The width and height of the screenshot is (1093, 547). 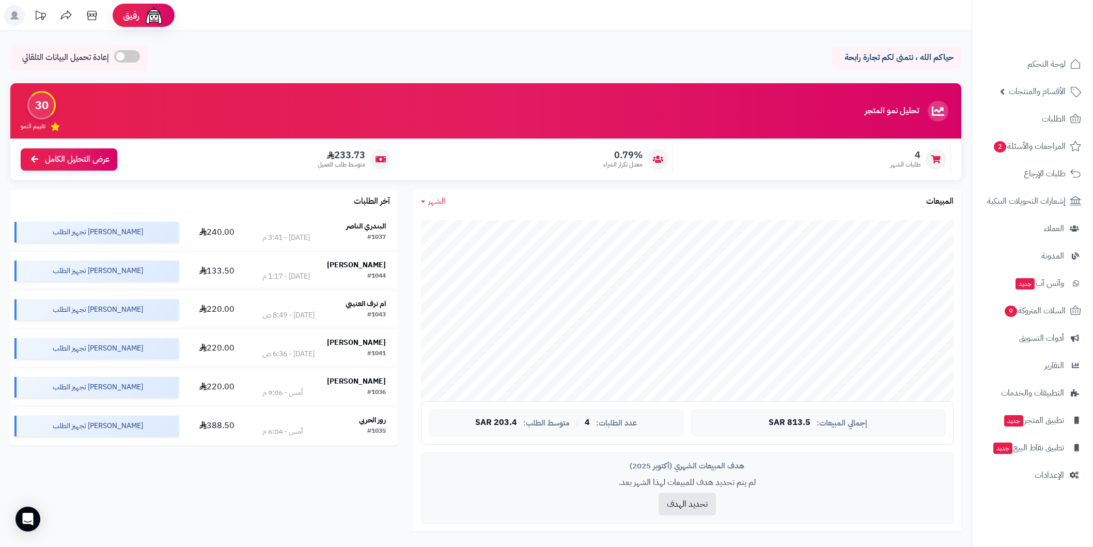 What do you see at coordinates (1011, 311) in the screenshot?
I see `span: 9` at bounding box center [1011, 311].